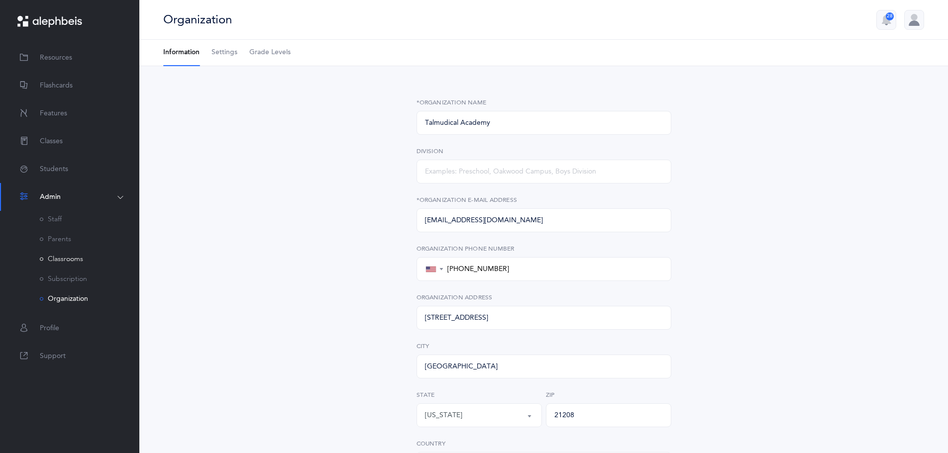 The width and height of the screenshot is (948, 453). I want to click on label: State, so click(479, 395).